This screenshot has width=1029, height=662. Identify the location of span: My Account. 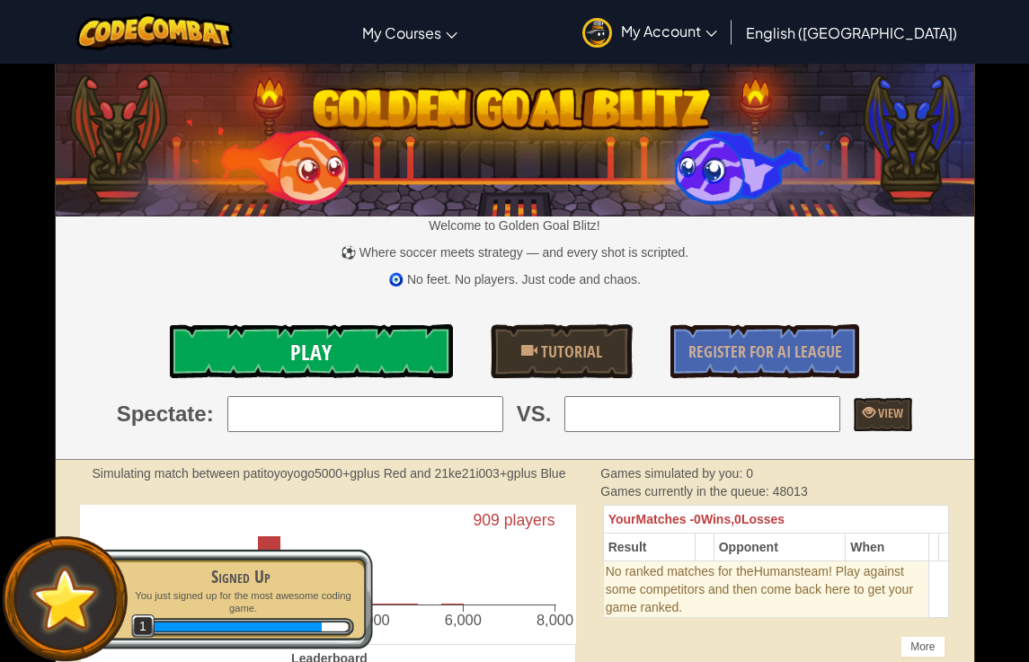
(669, 31).